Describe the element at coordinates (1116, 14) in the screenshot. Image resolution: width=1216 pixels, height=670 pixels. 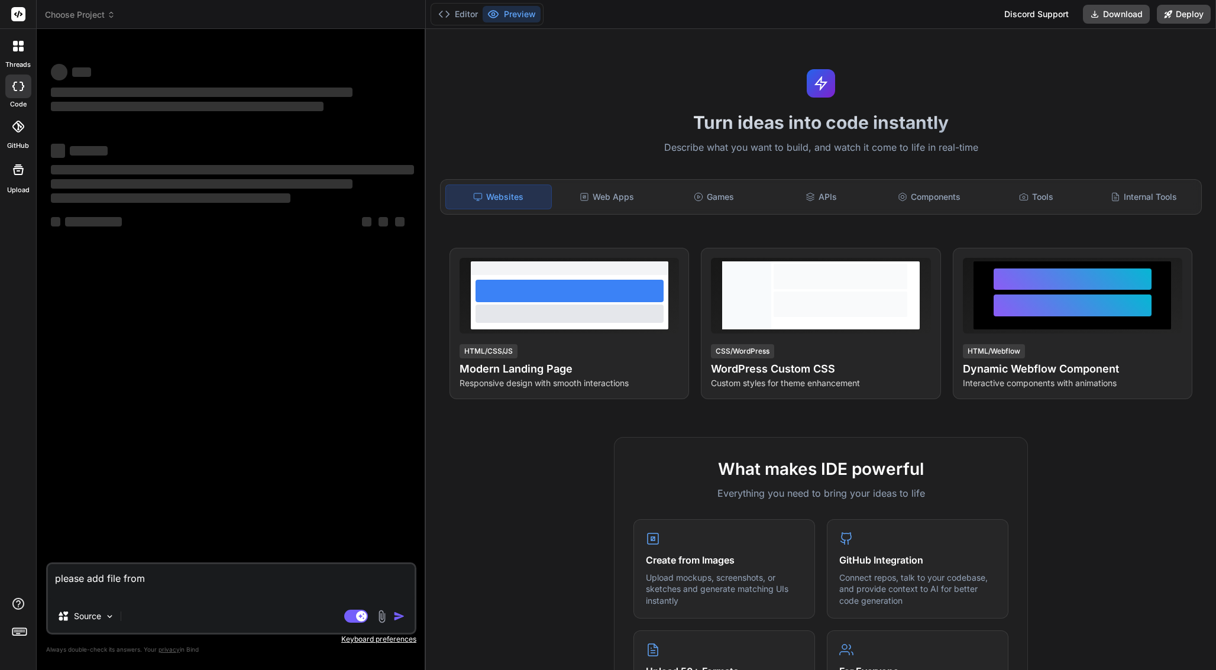
I see `button: Download` at that location.